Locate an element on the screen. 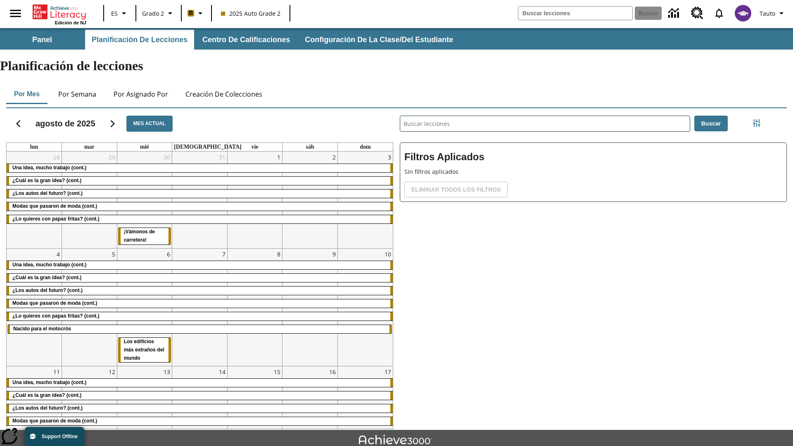 Image resolution: width=793 pixels, height=446 pixels. a: 11 de agosto de 2025 is located at coordinates (57, 372).